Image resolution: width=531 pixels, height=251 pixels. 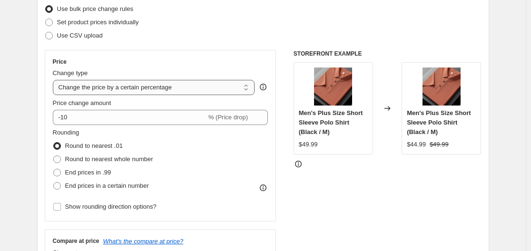 What do you see at coordinates (308, 145) in the screenshot?
I see `div: $49.99` at bounding box center [308, 145].